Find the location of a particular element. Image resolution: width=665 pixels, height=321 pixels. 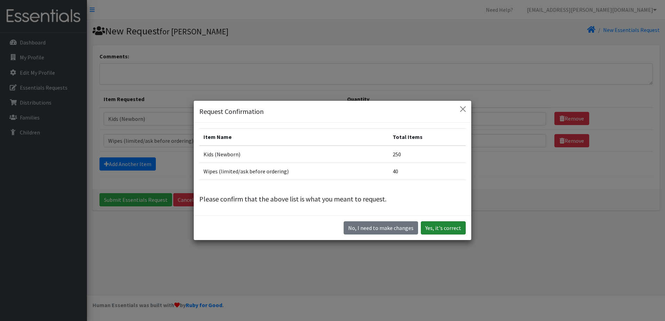

td: Kids (Newborn) is located at coordinates (294, 154).